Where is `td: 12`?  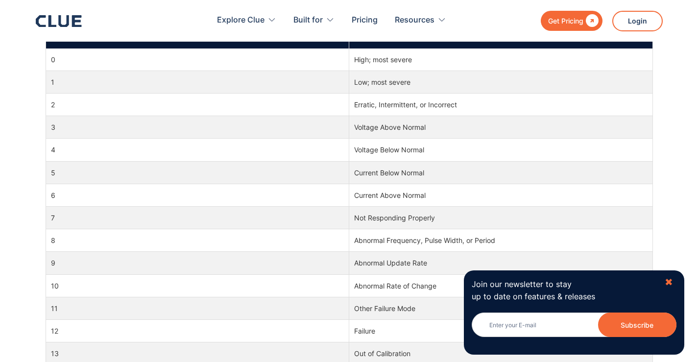 td: 12 is located at coordinates (197, 331).